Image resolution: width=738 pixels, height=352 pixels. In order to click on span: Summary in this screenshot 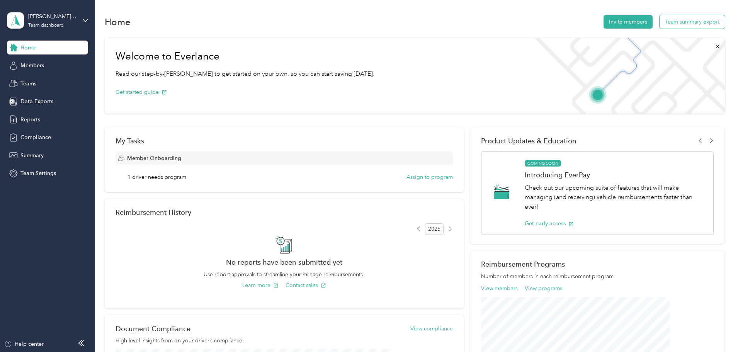, I will do `click(32, 155)`.